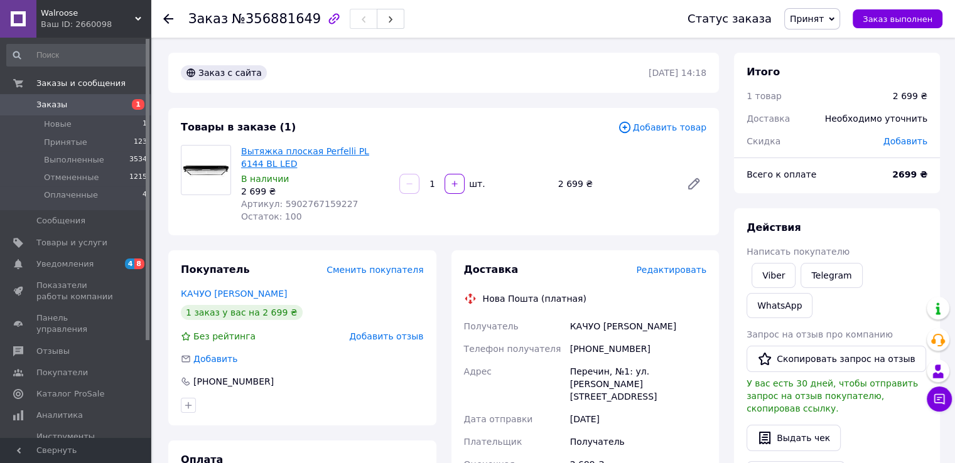  What do you see at coordinates (939, 399) in the screenshot?
I see `button: Чат с покупателем` at bounding box center [939, 399].